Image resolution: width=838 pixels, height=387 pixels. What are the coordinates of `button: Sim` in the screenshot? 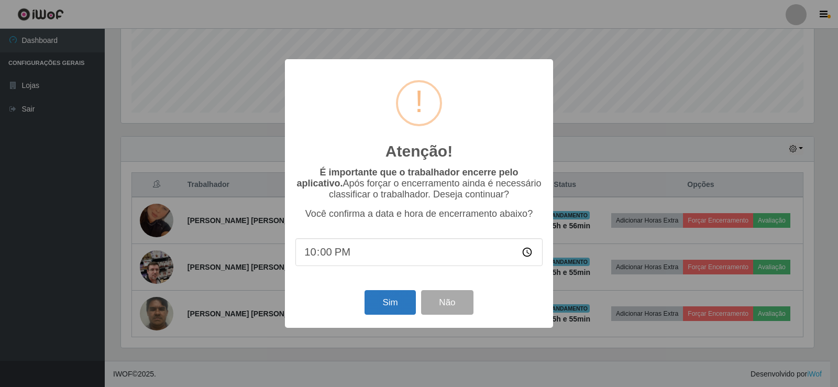 It's located at (390, 302).